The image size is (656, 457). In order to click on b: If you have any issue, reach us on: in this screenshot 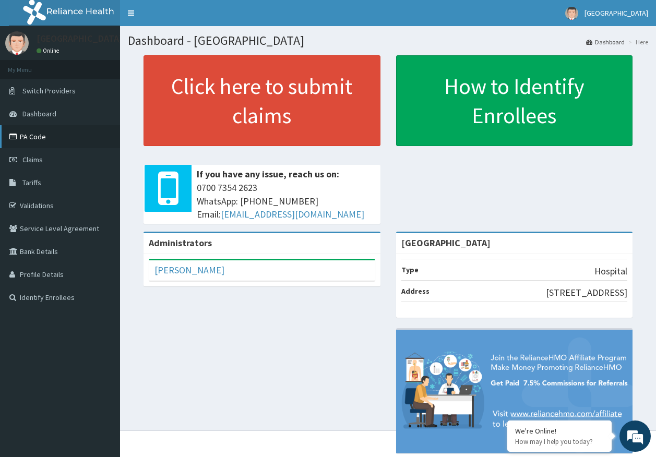, I will do `click(268, 174)`.